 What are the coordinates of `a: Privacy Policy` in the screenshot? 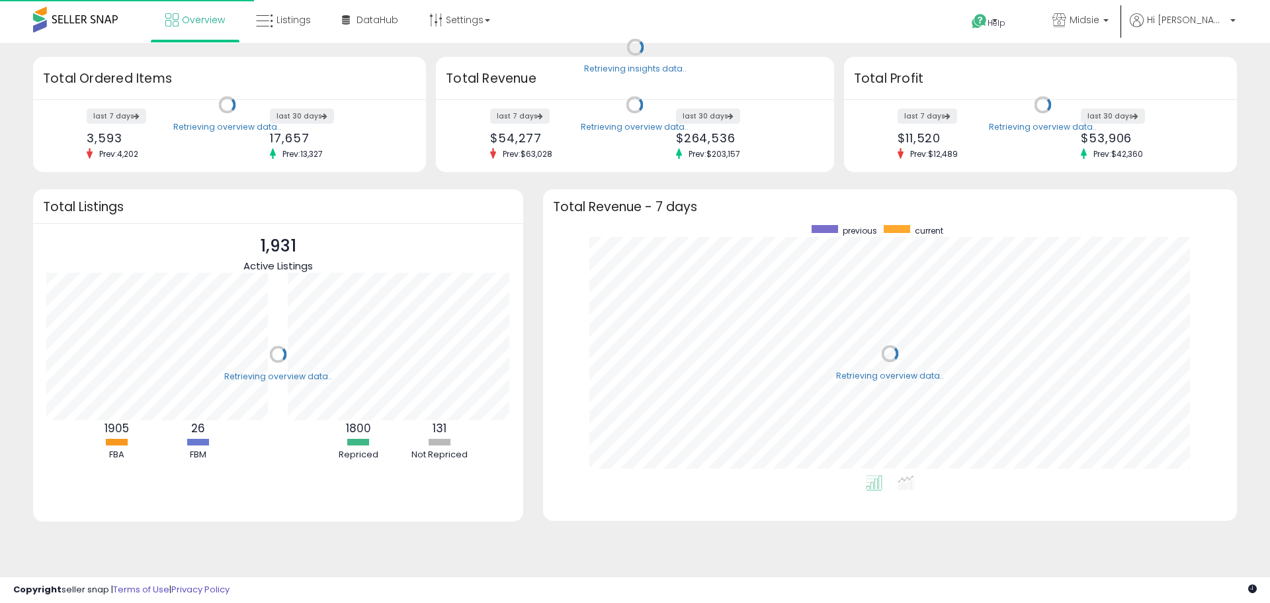 It's located at (200, 589).